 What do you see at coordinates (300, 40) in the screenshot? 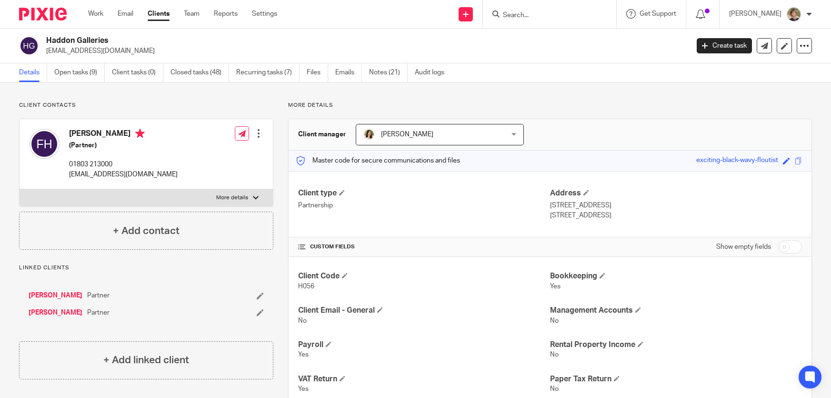
I see `h2: Haddon Galleries` at bounding box center [300, 40].